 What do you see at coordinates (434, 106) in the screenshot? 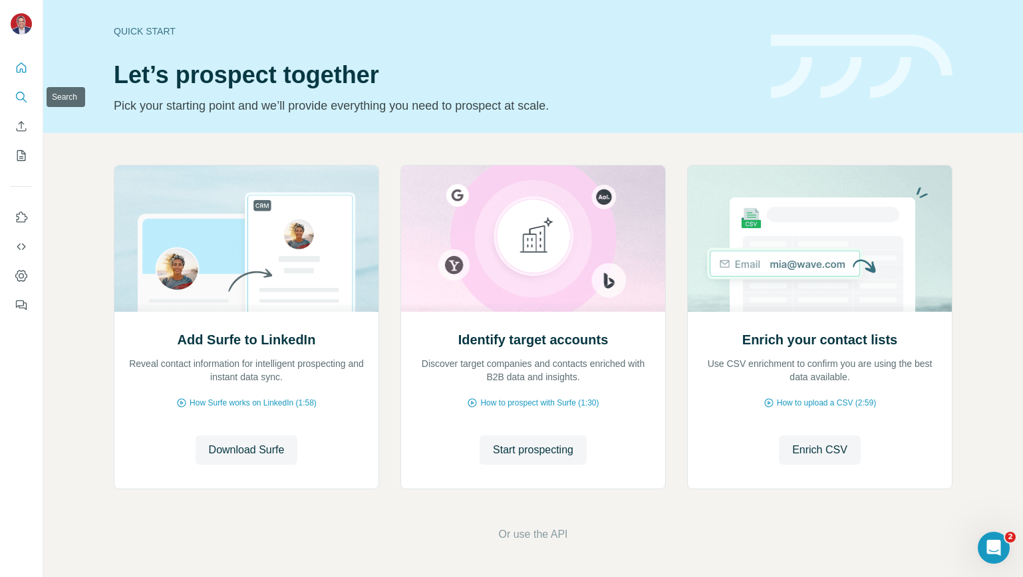
I see `p: Pick your starting point and we’ll provide everything you need to prospect at scale.` at bounding box center [434, 106].